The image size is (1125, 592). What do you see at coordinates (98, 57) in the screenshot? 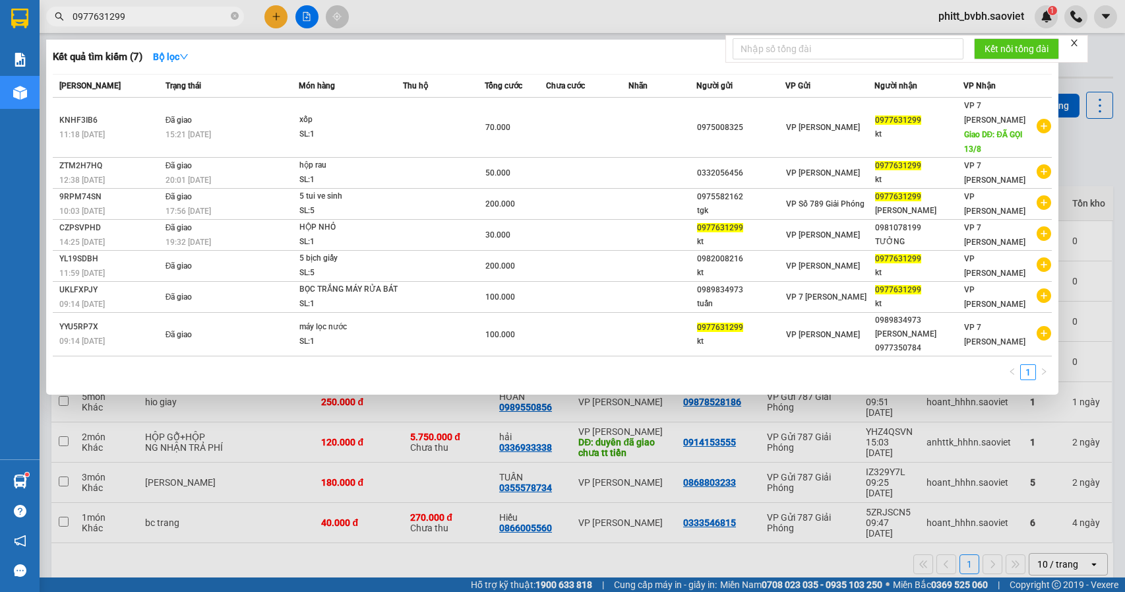
I see `h3: Kết quả tìm kiếm ( 7 )` at bounding box center [98, 57].